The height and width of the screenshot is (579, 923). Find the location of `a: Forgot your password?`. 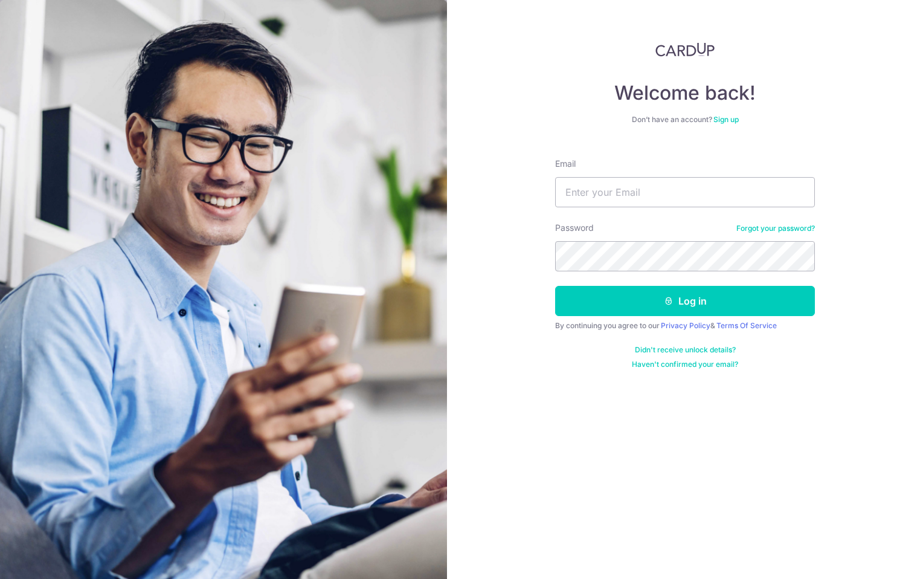

a: Forgot your password? is located at coordinates (776, 228).